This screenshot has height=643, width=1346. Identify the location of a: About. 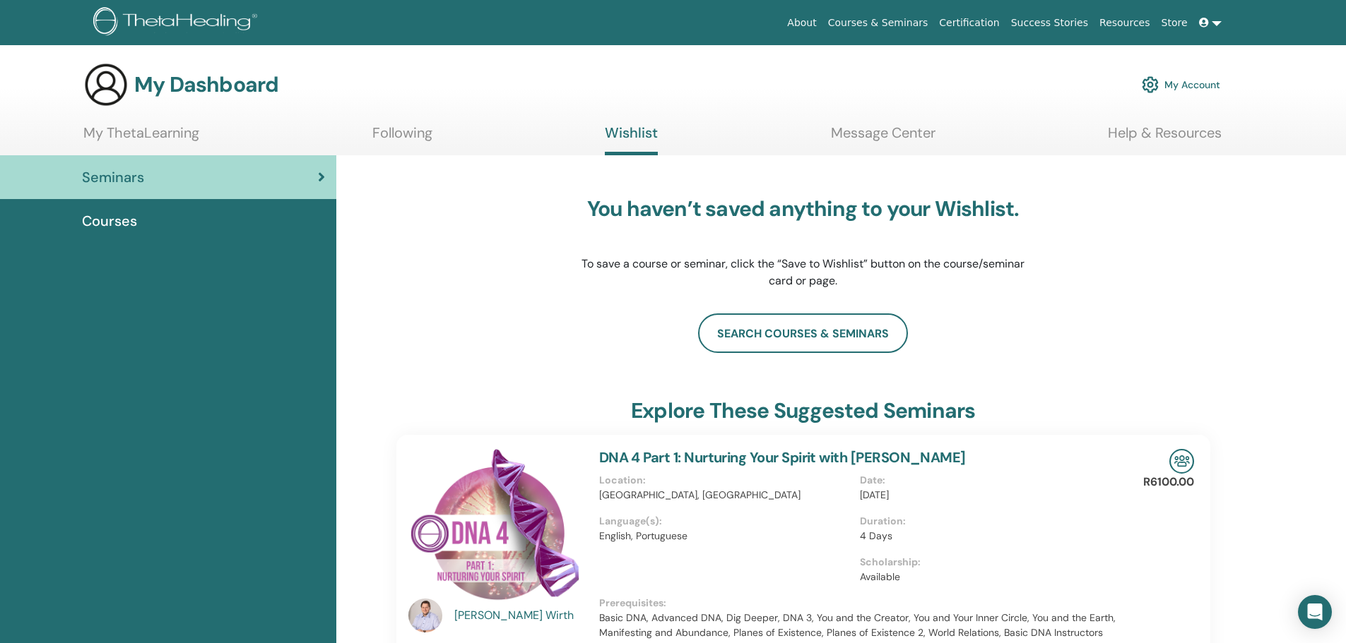
(801, 23).